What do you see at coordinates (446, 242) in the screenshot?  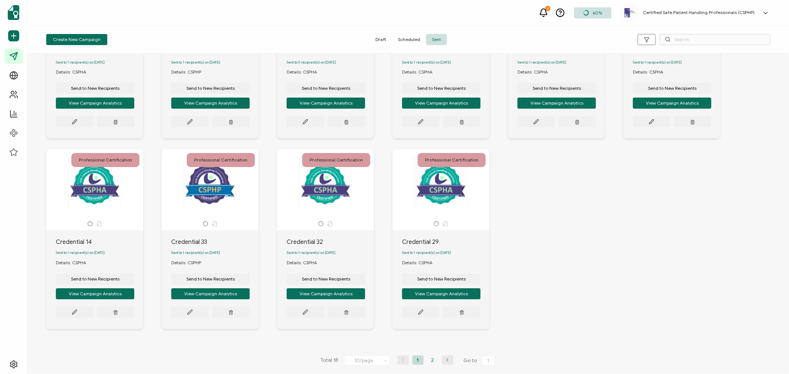 I see `div: Credential 29` at bounding box center [446, 242].